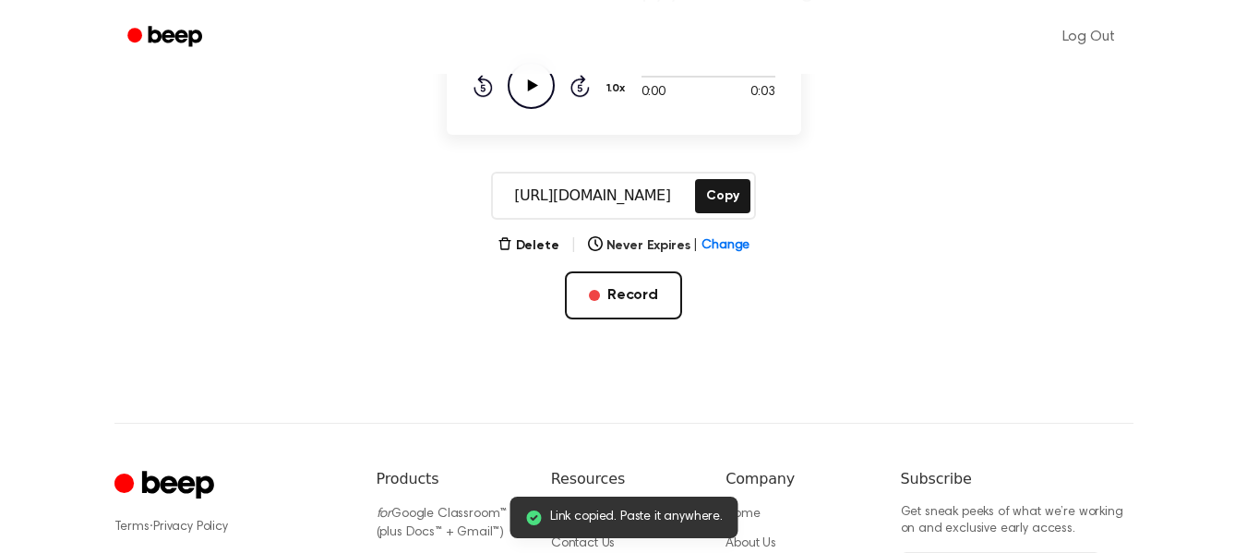 The width and height of the screenshot is (1247, 553). I want to click on p: Get sneak peeks of what we’re working on and exclusive early access., so click(1017, 521).